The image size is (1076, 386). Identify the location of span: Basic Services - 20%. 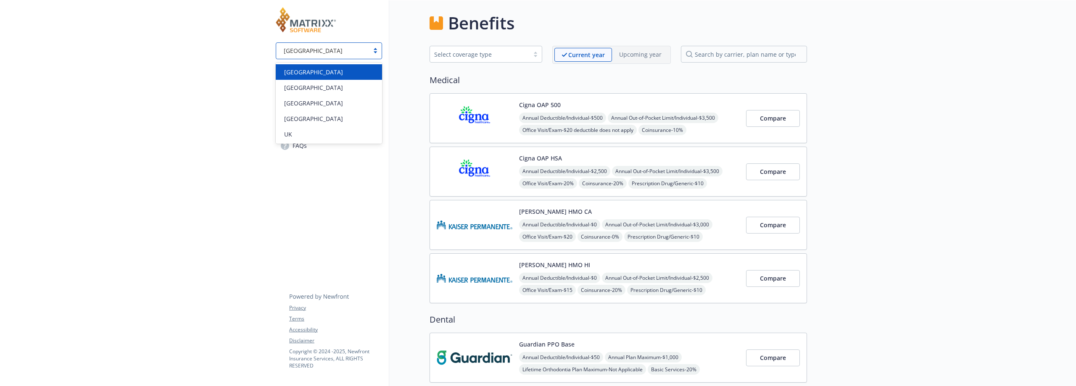
(674, 370).